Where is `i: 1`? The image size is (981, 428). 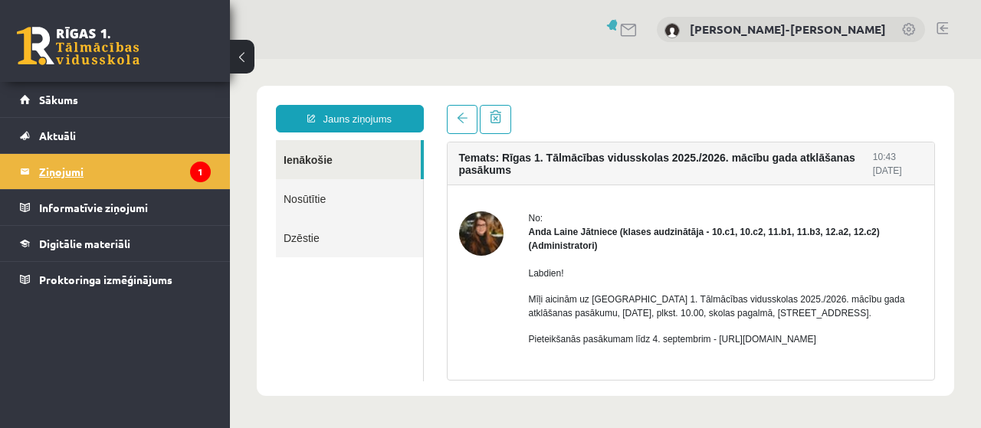
i: 1 is located at coordinates (200, 172).